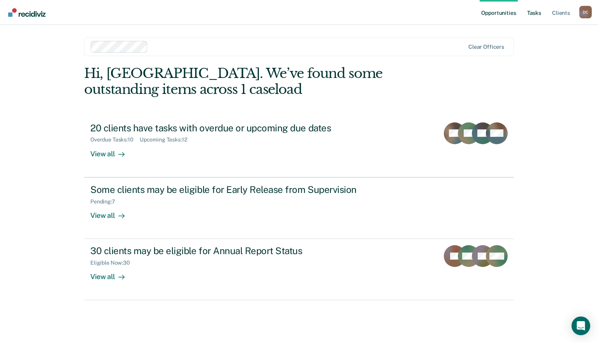 The width and height of the screenshot is (598, 343). Describe the element at coordinates (487, 47) in the screenshot. I see `div: Clear officers` at that location.